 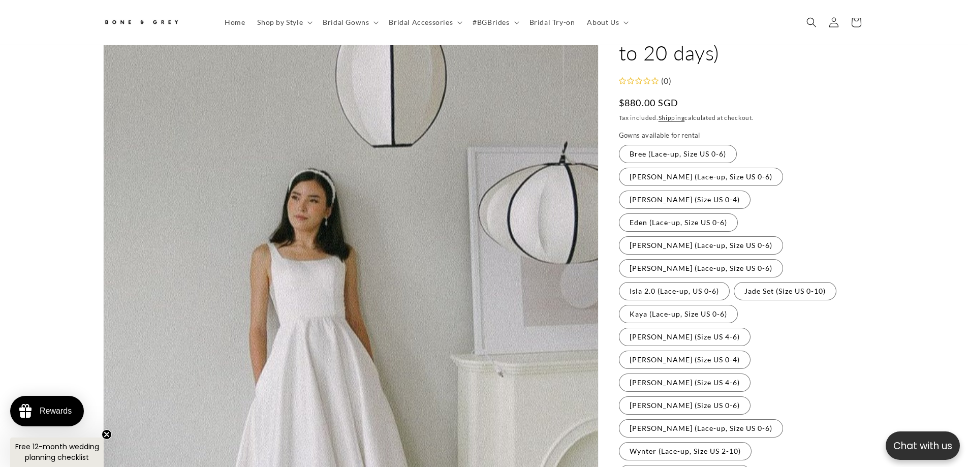 What do you see at coordinates (649, 103) in the screenshot?
I see `span: $880.00 SGD` at bounding box center [649, 103].